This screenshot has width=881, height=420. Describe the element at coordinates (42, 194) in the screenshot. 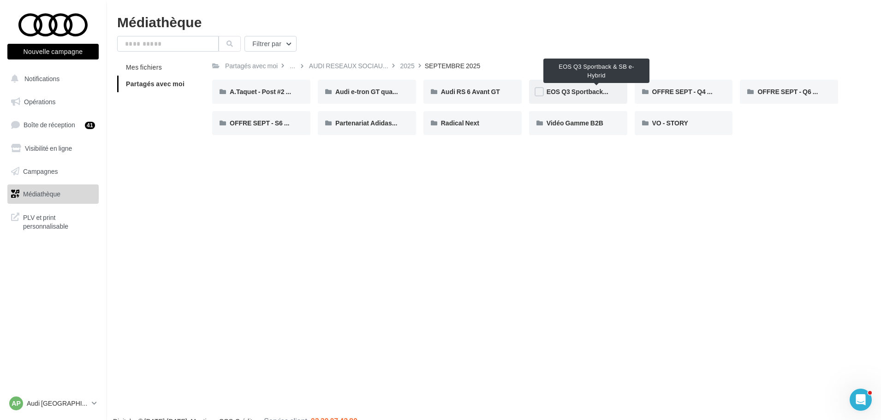

I see `span: Médiathèque` at that location.